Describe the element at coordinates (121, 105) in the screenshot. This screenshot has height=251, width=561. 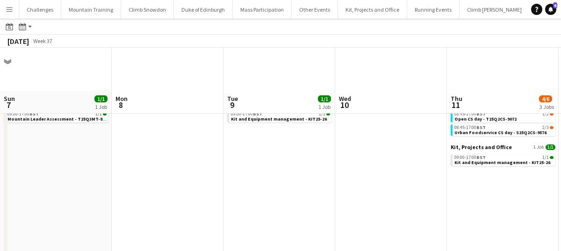
I see `span: 8` at that location.